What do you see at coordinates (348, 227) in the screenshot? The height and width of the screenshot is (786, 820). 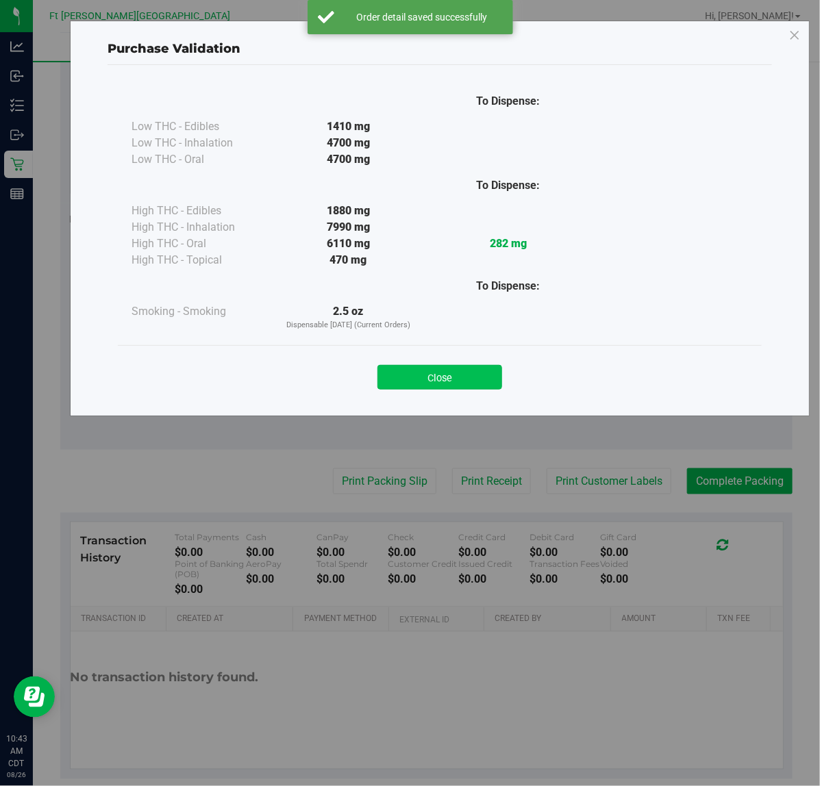 I see `div: 7990 mg` at bounding box center [348, 227].